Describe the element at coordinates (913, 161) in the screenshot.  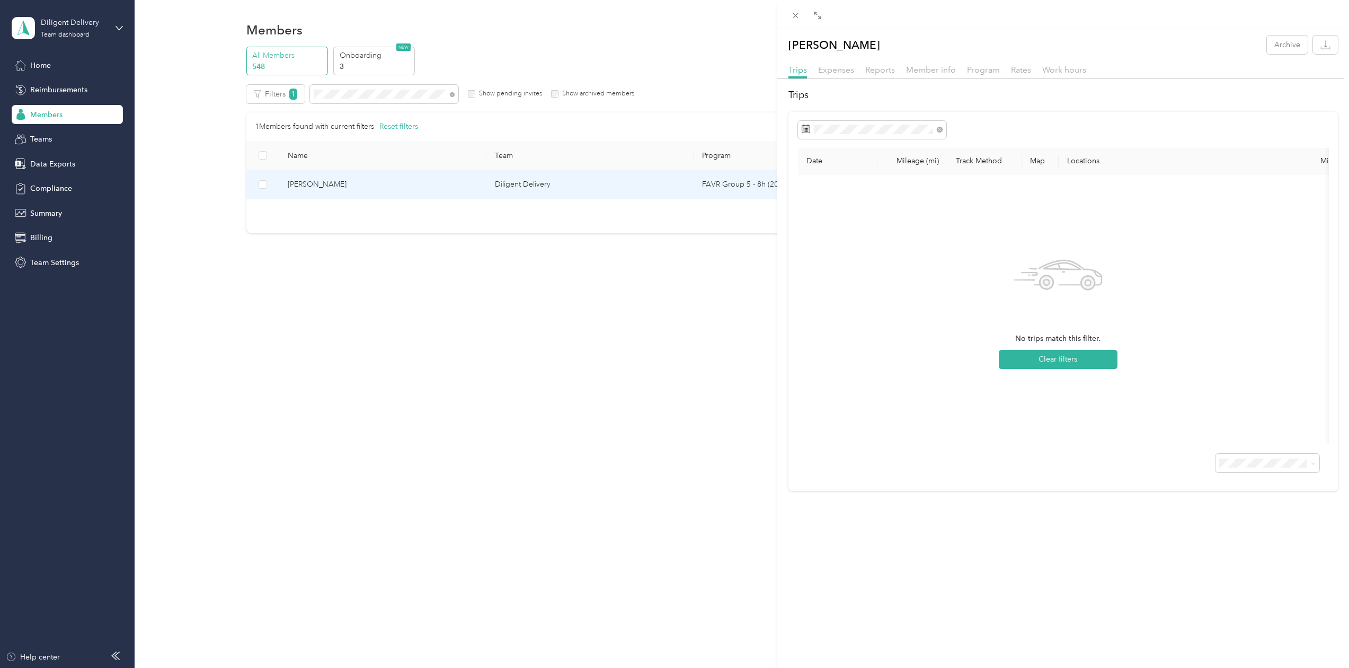
I see `th: Mileage (mi)` at that location.